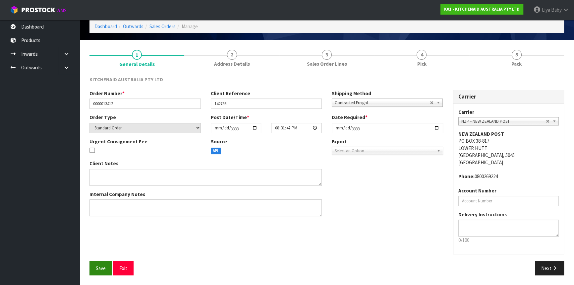 The height and width of the screenshot is (285, 574). What do you see at coordinates (118, 141) in the screenshot?
I see `label: Urgent Consignment Fee` at bounding box center [118, 141].